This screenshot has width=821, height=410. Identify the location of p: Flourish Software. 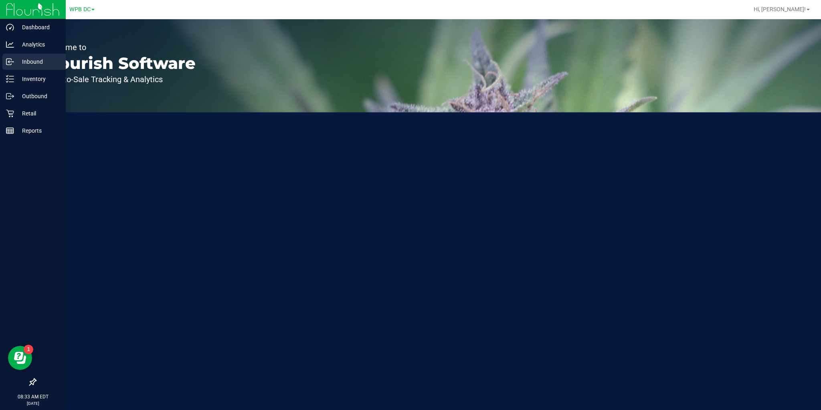
(120, 63).